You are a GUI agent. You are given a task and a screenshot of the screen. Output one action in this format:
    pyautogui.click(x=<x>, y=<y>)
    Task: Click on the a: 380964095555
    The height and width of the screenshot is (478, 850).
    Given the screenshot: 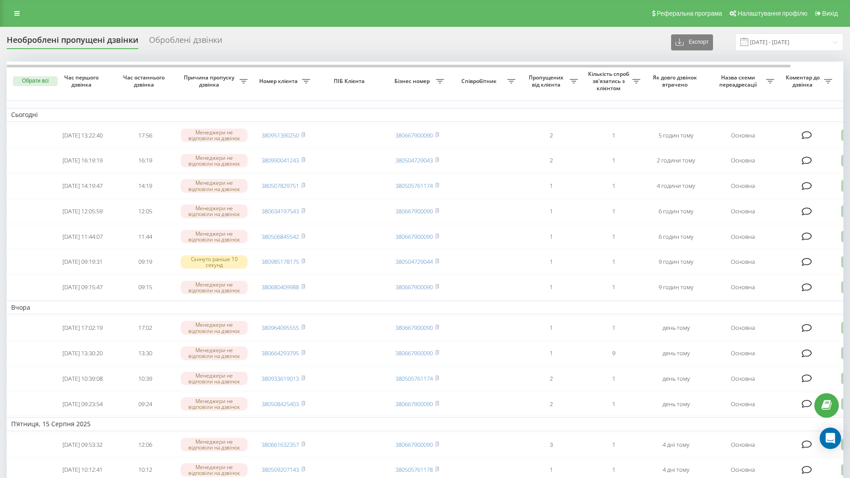 What is the action you would take?
    pyautogui.click(x=280, y=327)
    